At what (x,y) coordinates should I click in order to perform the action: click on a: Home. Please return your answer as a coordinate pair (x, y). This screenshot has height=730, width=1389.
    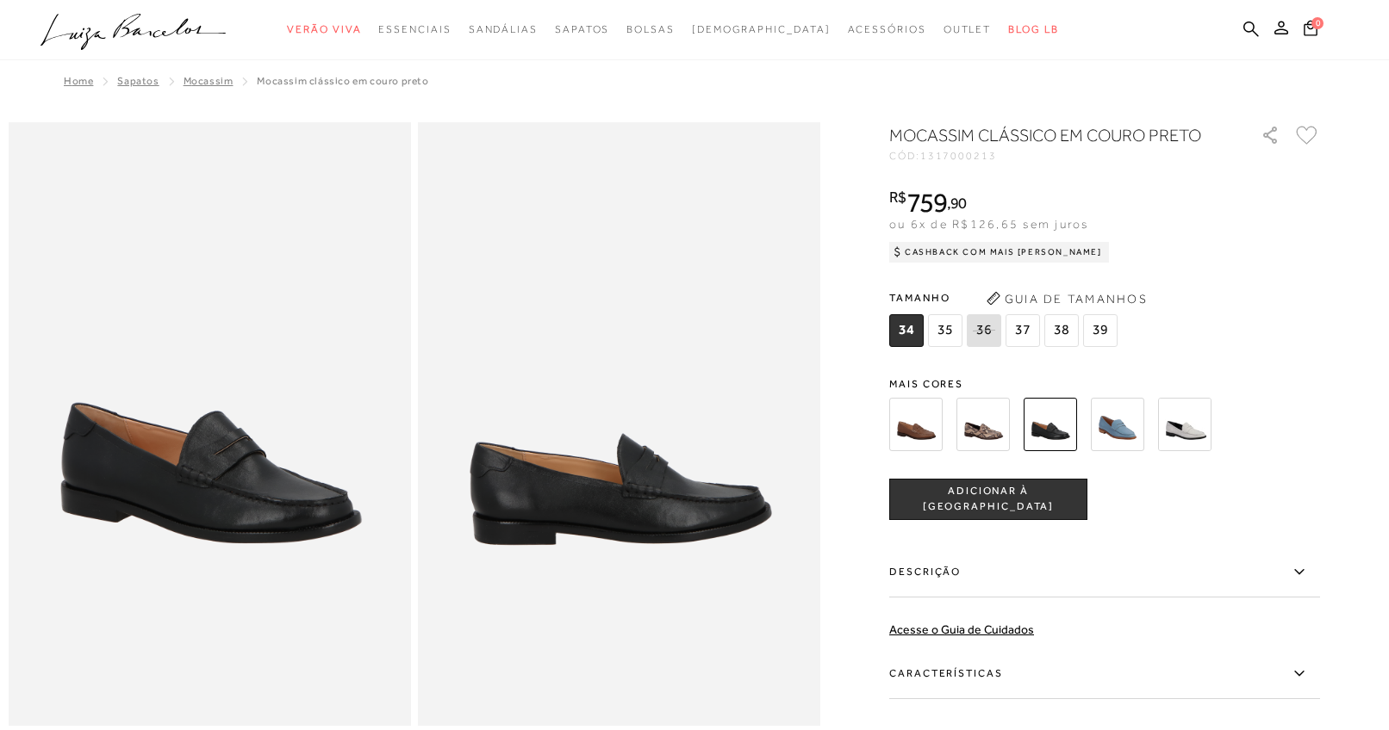
    Looking at the image, I should click on (78, 81).